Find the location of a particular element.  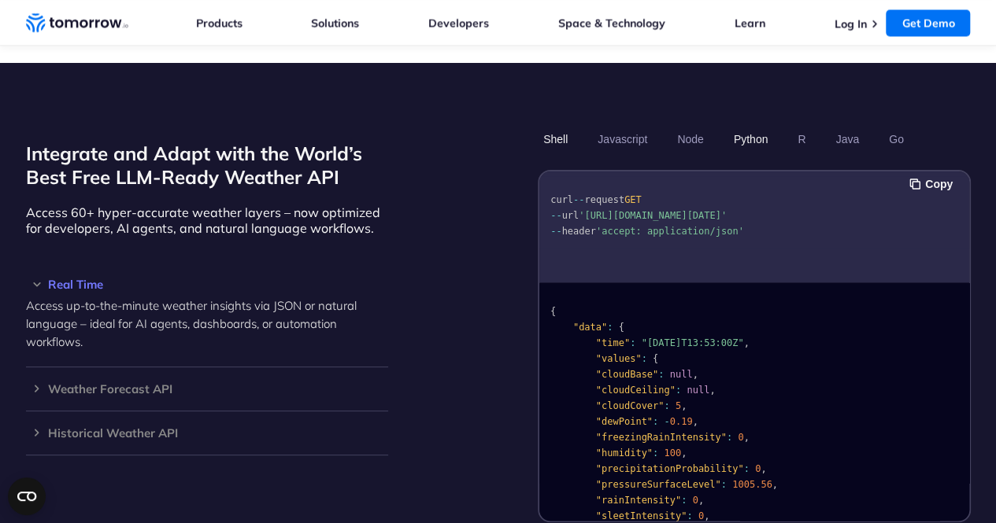

h3: Weather Forecast API is located at coordinates (207, 389).